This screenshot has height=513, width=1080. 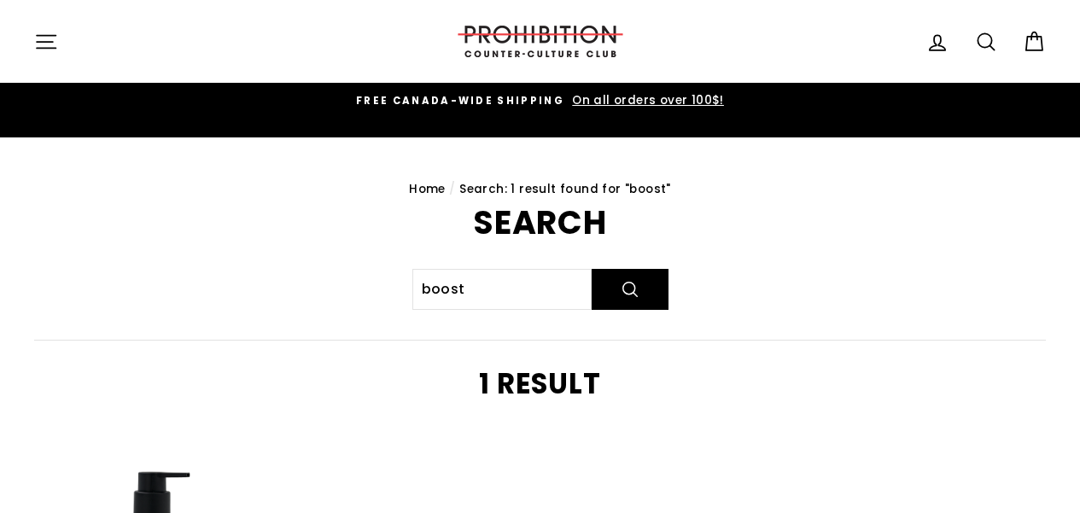 What do you see at coordinates (502, 289) in the screenshot?
I see `input: Search our store` at bounding box center [502, 289].